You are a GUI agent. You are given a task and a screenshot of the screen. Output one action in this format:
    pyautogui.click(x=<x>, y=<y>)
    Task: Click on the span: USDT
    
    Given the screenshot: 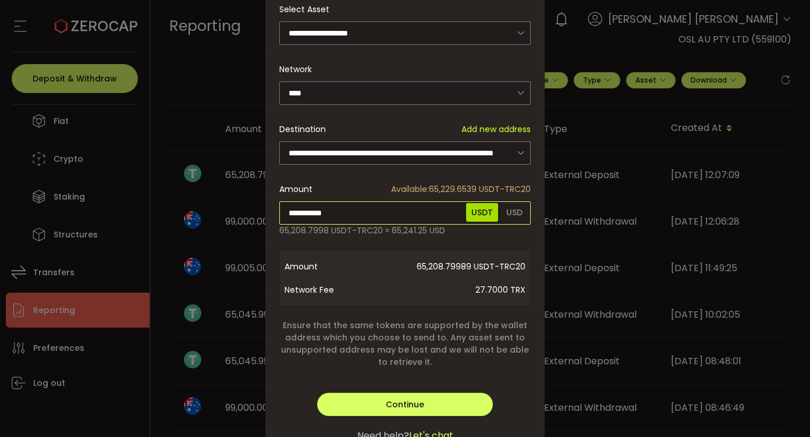 What is the action you would take?
    pyautogui.click(x=482, y=212)
    